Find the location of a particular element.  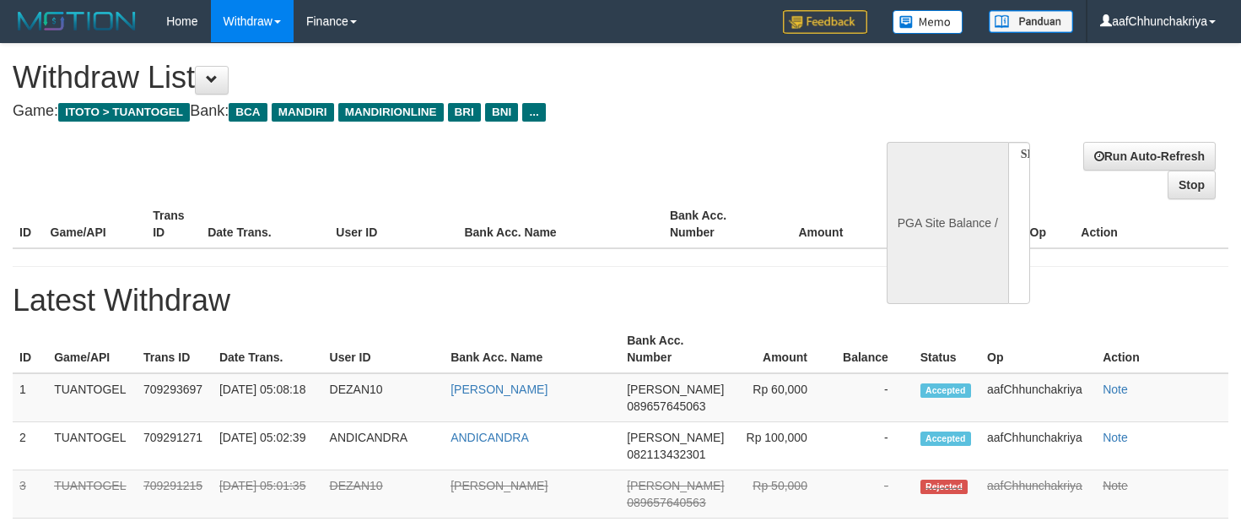

td: 709291215 is located at coordinates (175, 494).